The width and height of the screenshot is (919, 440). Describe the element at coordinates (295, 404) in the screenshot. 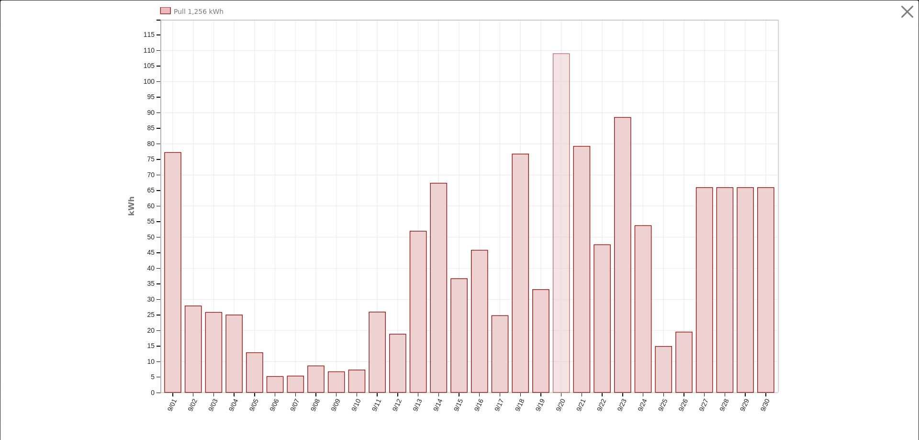

I see `text: 9/07` at that location.